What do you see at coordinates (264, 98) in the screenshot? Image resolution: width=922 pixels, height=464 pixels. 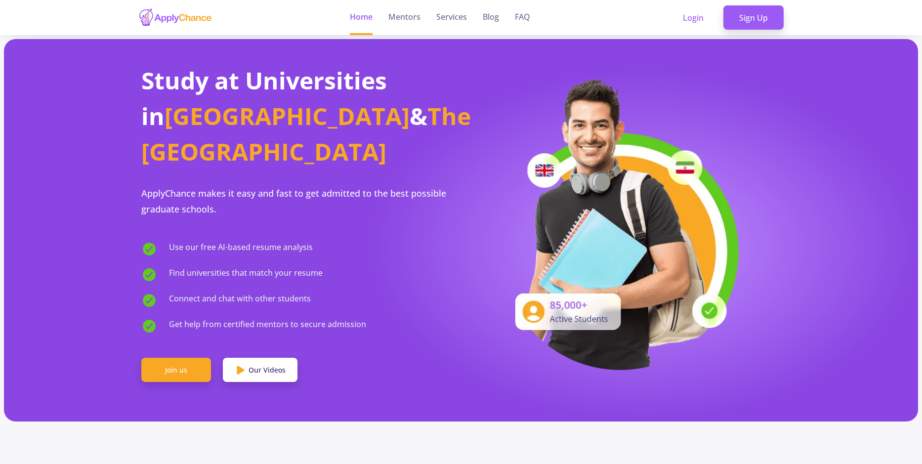 I see `span: Study at Universities in` at bounding box center [264, 98].